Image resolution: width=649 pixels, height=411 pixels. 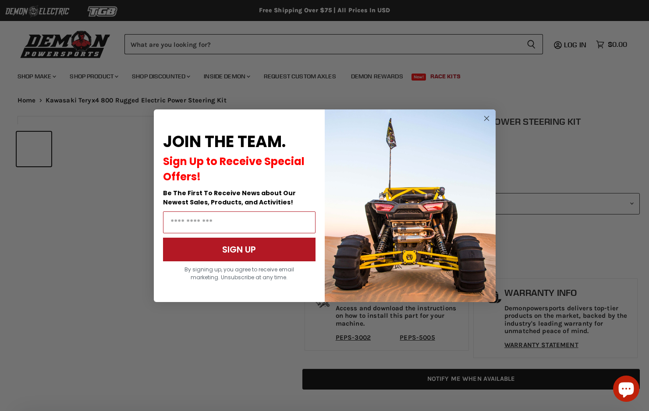 What do you see at coordinates (229, 198) in the screenshot?
I see `span: Be The First To Receive News about Our Newest Sales, Products, and Activities!` at bounding box center [229, 198].